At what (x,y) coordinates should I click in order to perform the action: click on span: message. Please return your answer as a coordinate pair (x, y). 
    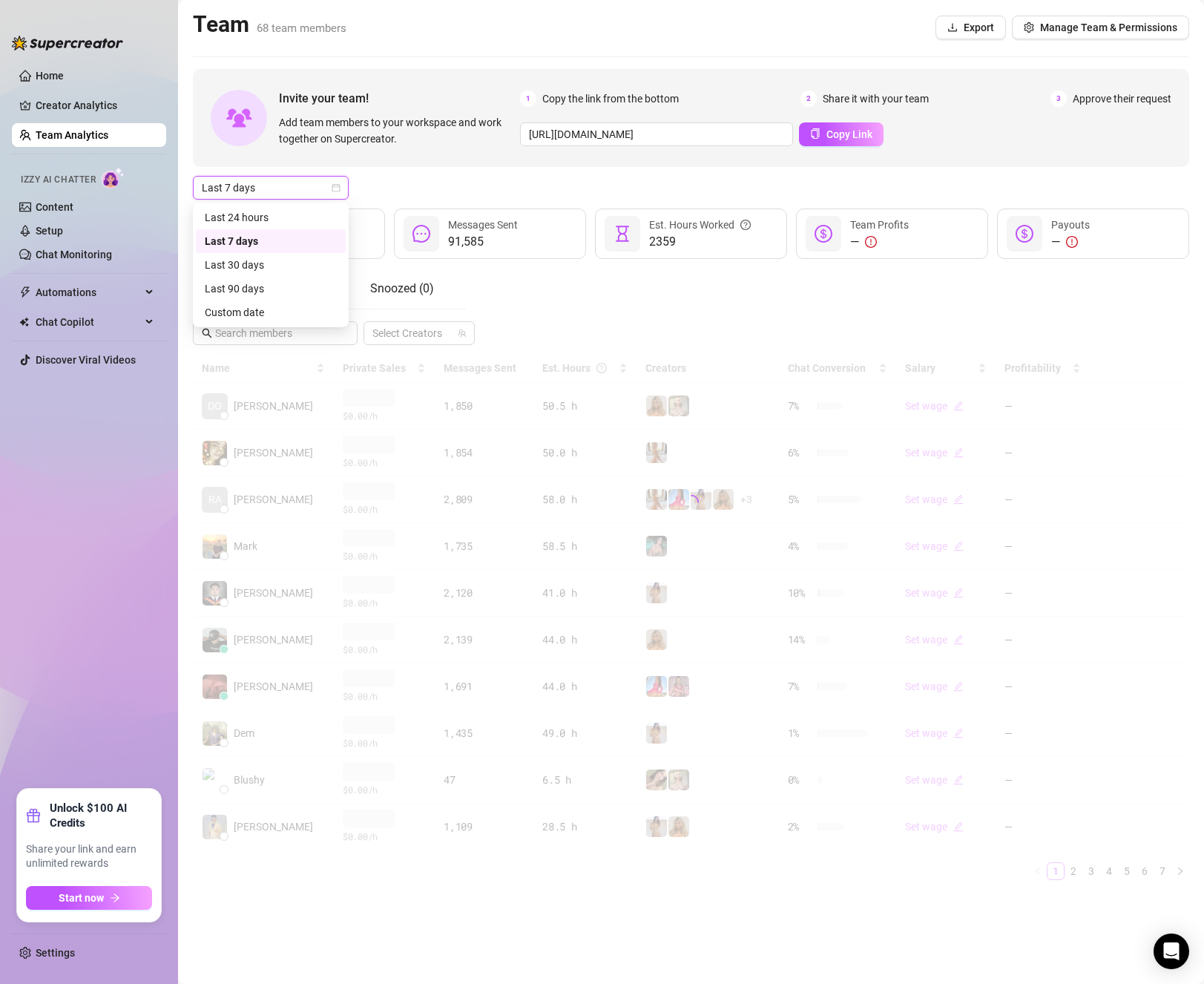
    Looking at the image, I should click on (421, 234).